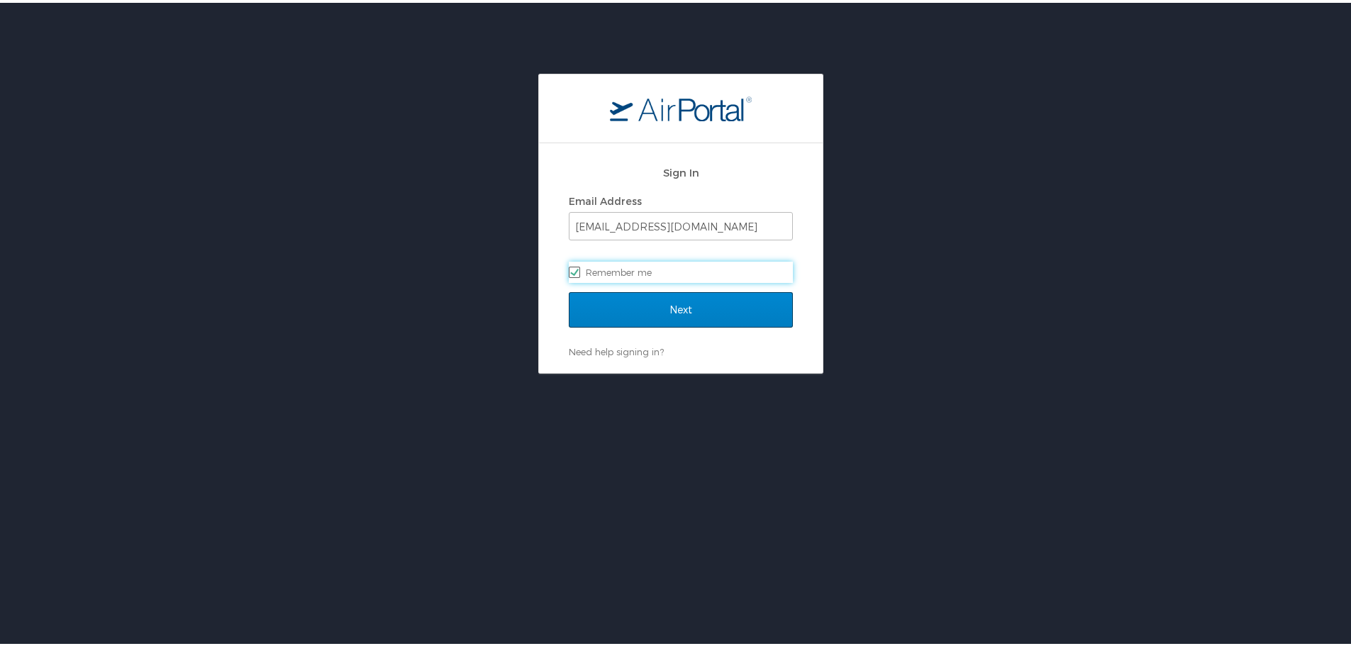 This screenshot has width=1351, height=646. I want to click on input: Next, so click(681, 307).